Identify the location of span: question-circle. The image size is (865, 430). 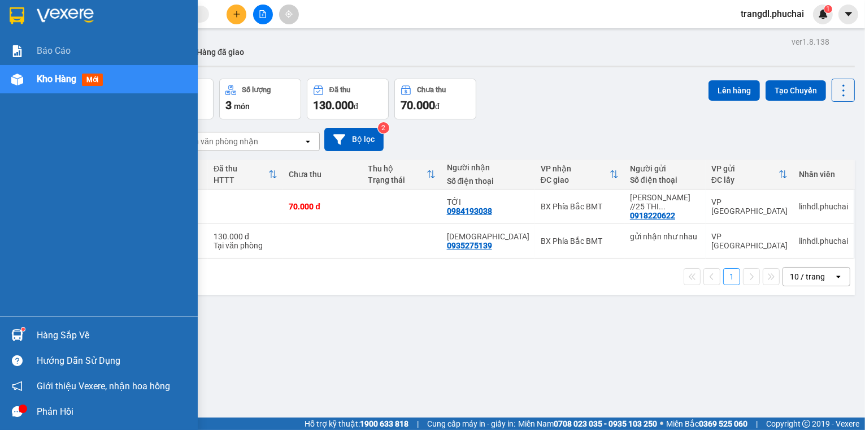
(17, 360).